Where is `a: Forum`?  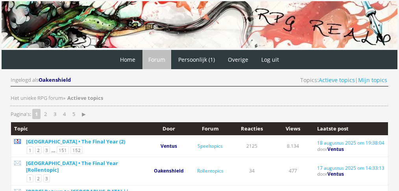 a: Forum is located at coordinates (157, 59).